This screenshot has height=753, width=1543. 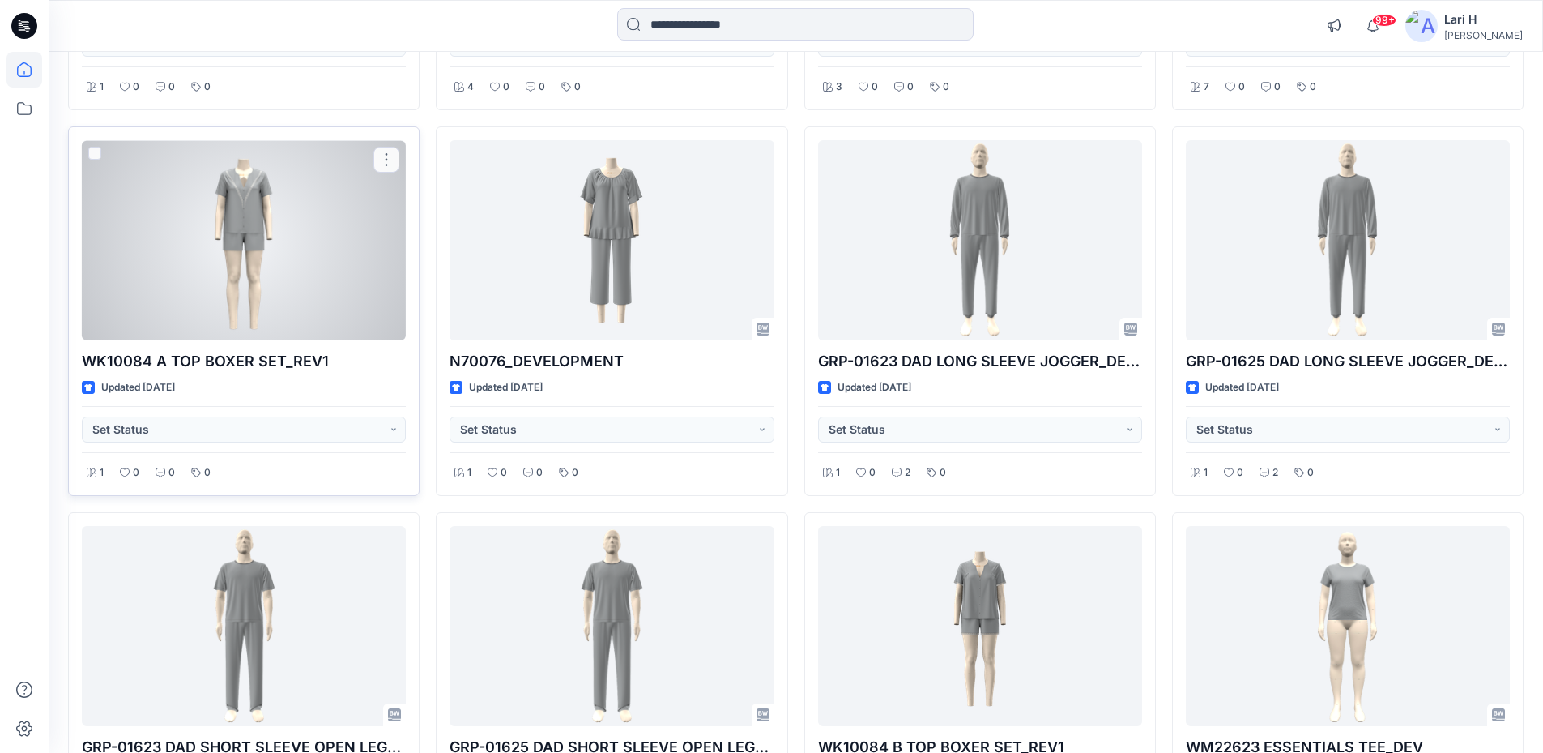 What do you see at coordinates (244, 361) in the screenshot?
I see `p: WK10084 A TOP BOXER SET_REV1` at bounding box center [244, 361].